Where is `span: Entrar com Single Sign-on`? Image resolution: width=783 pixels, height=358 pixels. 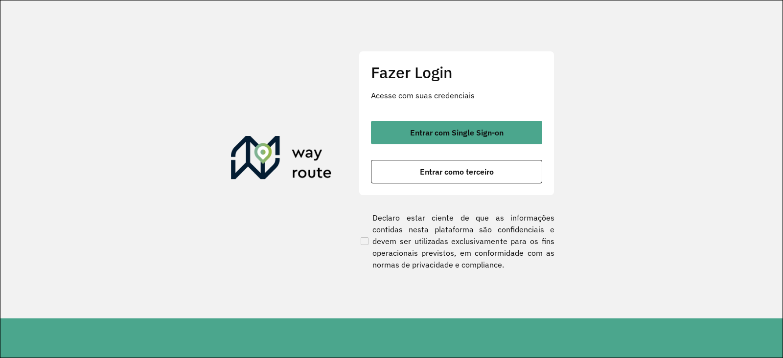
span: Entrar com Single Sign-on is located at coordinates (456, 133).